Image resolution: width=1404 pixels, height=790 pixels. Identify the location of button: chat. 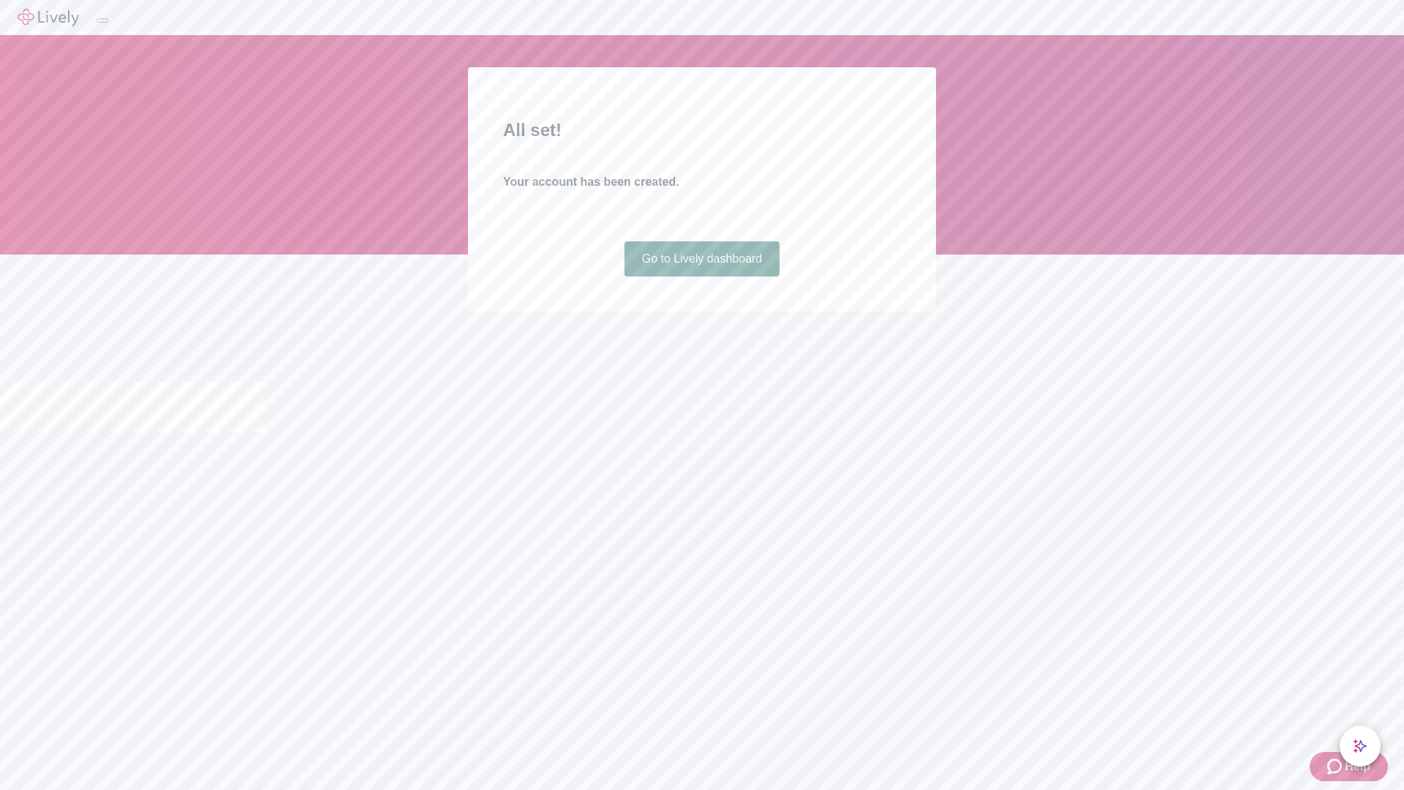
(1360, 746).